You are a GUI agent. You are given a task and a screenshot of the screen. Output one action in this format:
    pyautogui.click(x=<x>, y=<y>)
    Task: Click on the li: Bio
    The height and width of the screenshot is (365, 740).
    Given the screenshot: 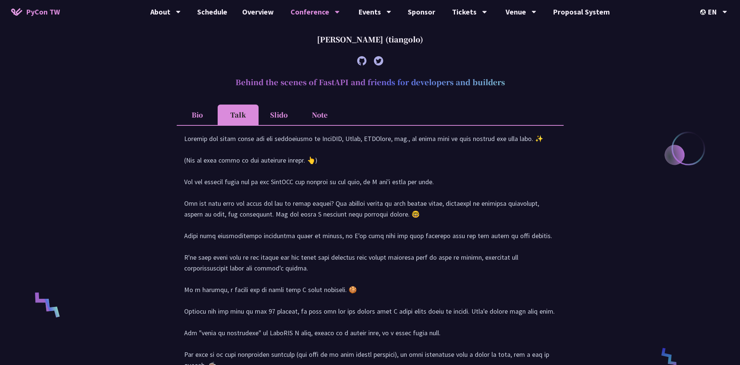 What is the action you would take?
    pyautogui.click(x=197, y=115)
    